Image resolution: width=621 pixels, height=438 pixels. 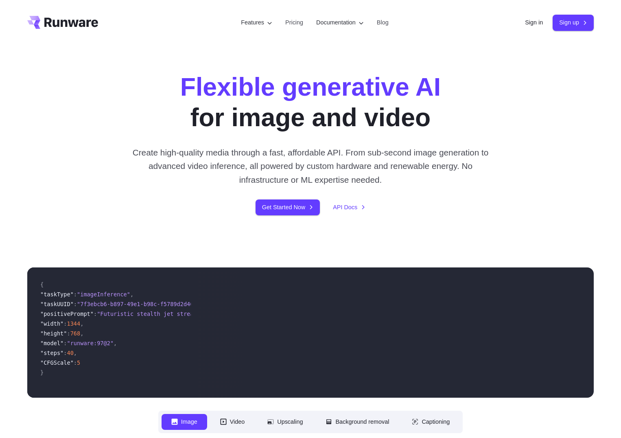 What do you see at coordinates (73, 324) in the screenshot?
I see `span: 1344` at bounding box center [73, 324].